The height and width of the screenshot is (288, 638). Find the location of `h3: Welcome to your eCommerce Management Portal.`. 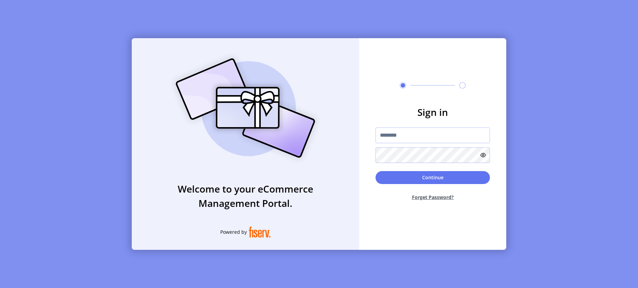

h3: Welcome to your eCommerce Management Portal. is located at coordinates (245, 196).